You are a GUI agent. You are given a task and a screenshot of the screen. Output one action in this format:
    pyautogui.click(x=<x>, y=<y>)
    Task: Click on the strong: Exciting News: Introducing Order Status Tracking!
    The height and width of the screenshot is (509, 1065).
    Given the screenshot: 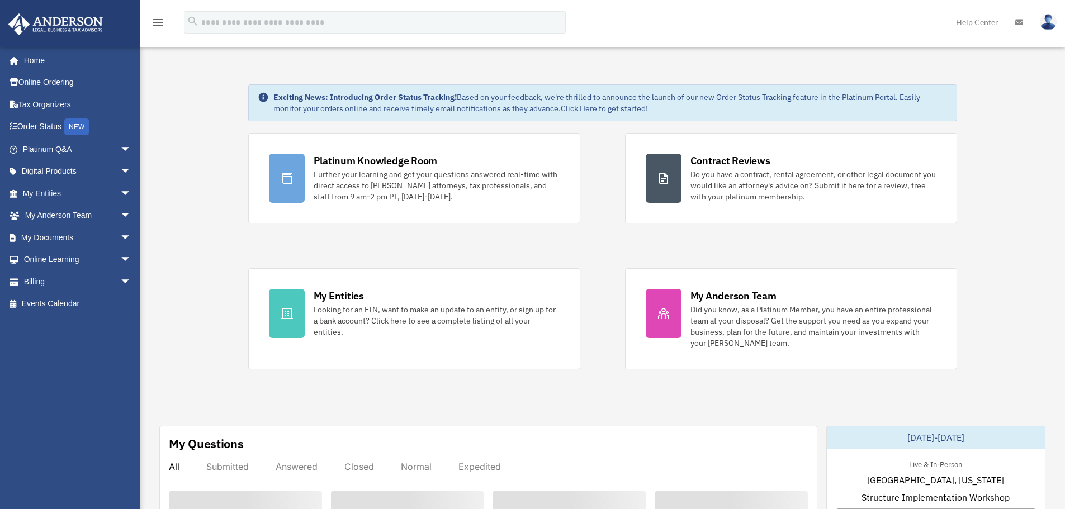 What is the action you would take?
    pyautogui.click(x=365, y=97)
    